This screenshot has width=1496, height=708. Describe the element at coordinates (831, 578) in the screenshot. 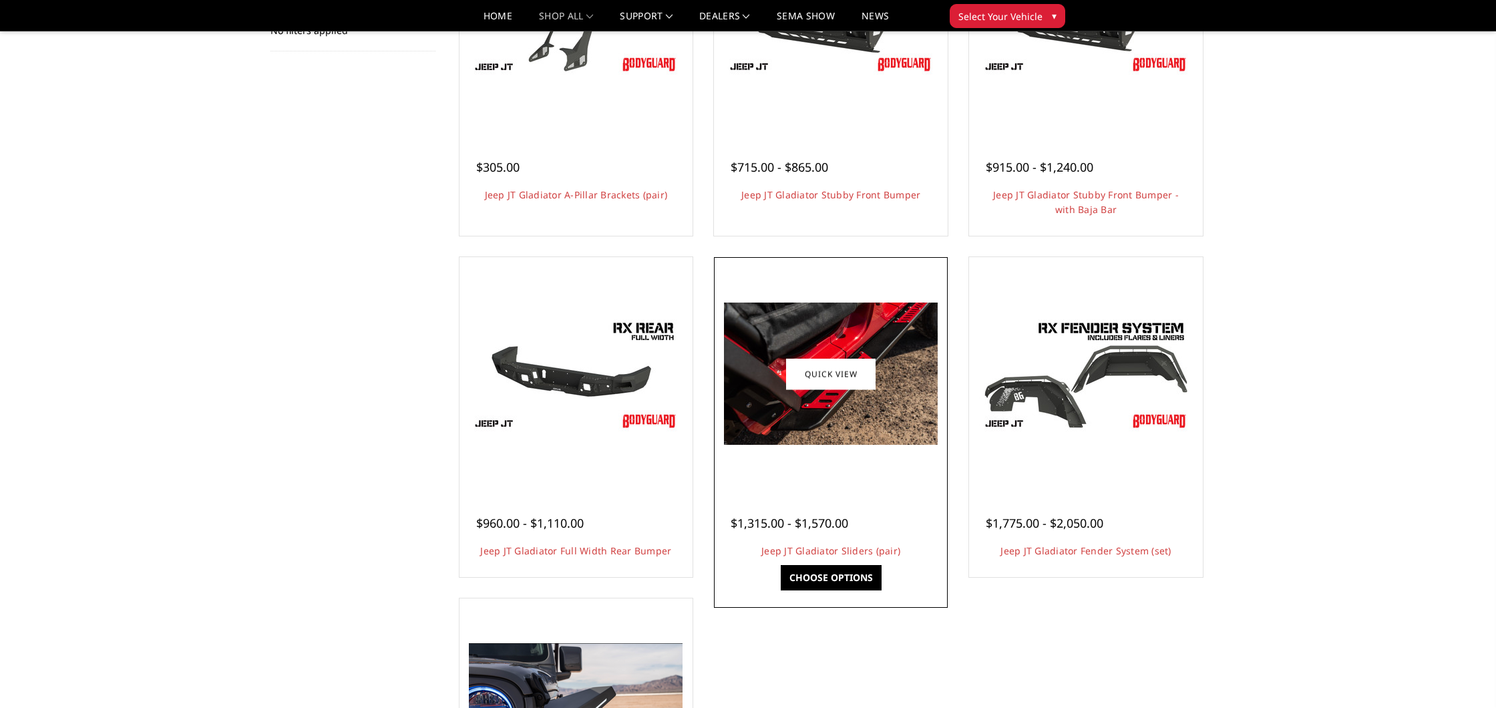

I see `a: Choose Options` at that location.